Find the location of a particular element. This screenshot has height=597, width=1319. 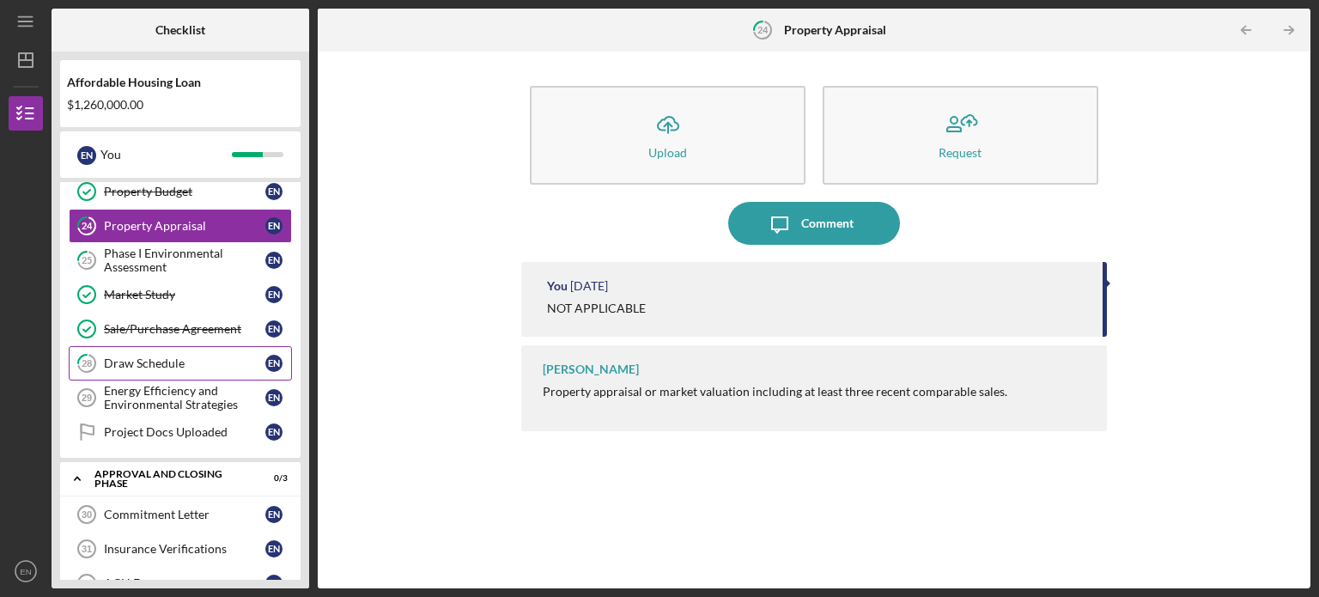

tspan: 28 is located at coordinates (87, 363).